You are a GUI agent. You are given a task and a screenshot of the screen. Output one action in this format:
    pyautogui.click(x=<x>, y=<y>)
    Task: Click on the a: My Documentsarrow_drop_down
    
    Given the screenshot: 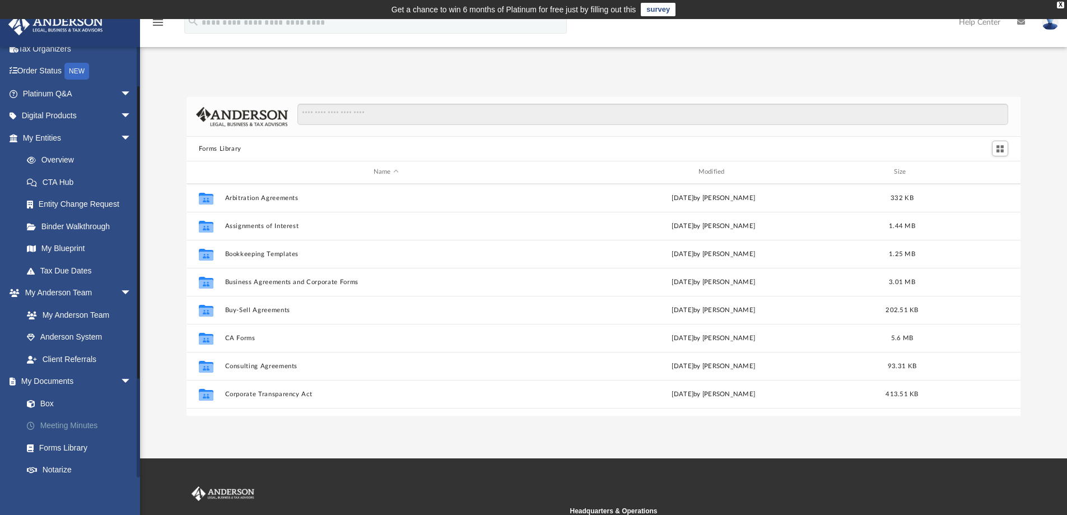 What is the action you would take?
    pyautogui.click(x=78, y=381)
    